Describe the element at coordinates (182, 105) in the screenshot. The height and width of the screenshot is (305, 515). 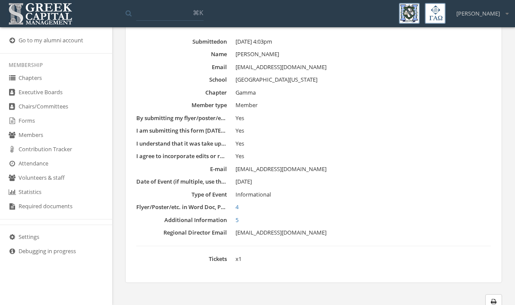
I see `dt: Member type` at that location.